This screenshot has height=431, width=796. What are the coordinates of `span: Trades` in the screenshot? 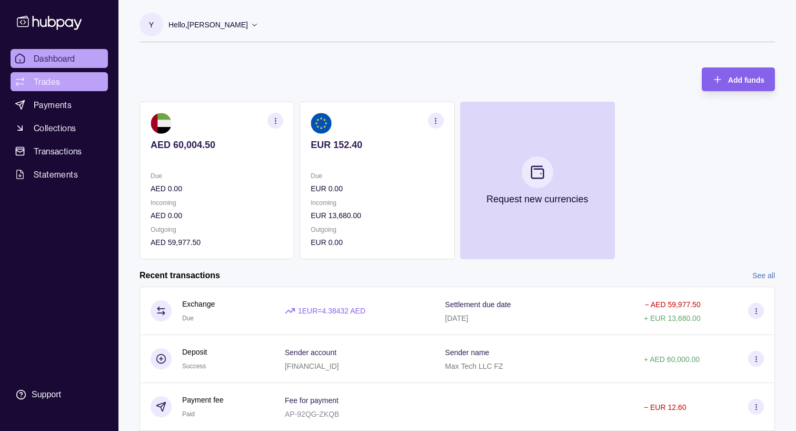 It's located at (47, 82).